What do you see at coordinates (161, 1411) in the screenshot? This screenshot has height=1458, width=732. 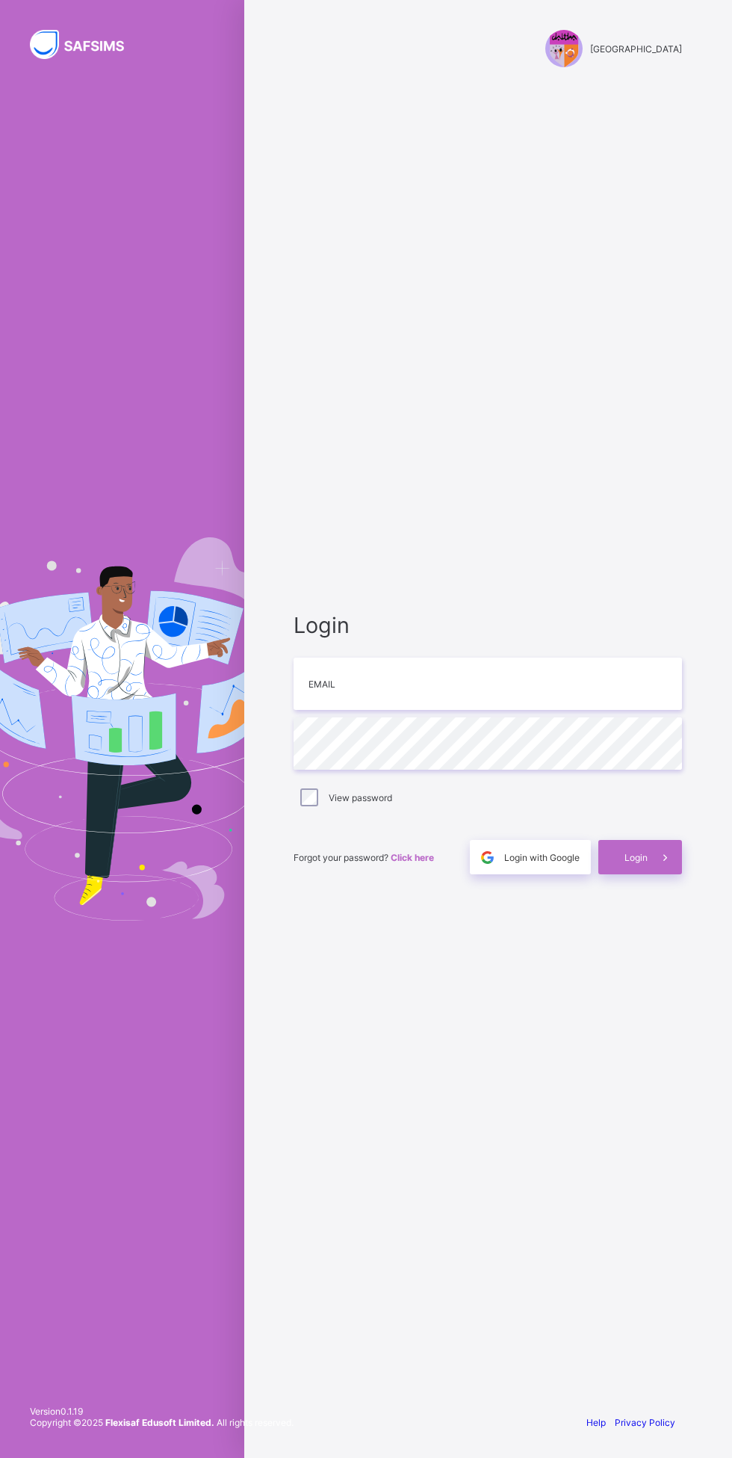 I see `span: Version 0.1.19` at bounding box center [161, 1411].